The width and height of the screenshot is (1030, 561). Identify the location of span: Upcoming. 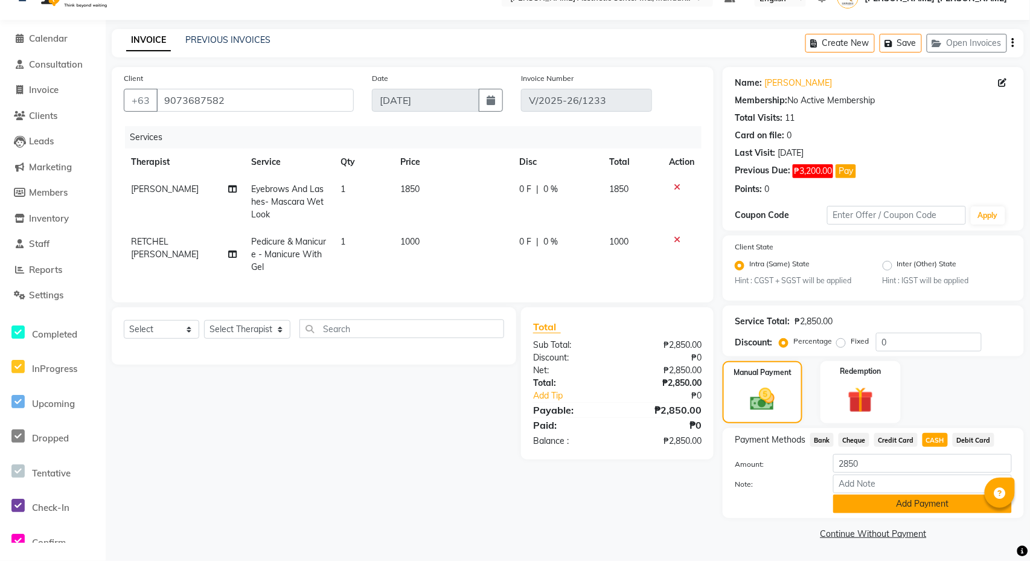
(53, 403).